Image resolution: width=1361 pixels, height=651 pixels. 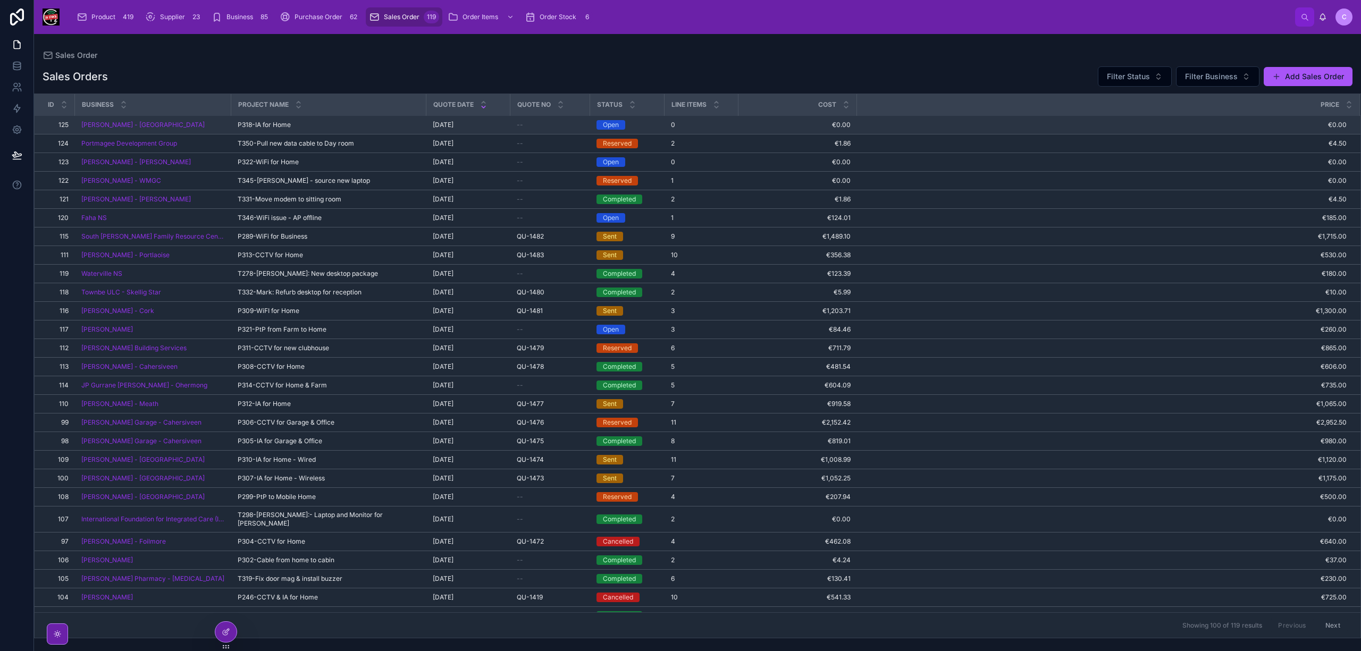 I want to click on a: QU-1481, so click(x=550, y=311).